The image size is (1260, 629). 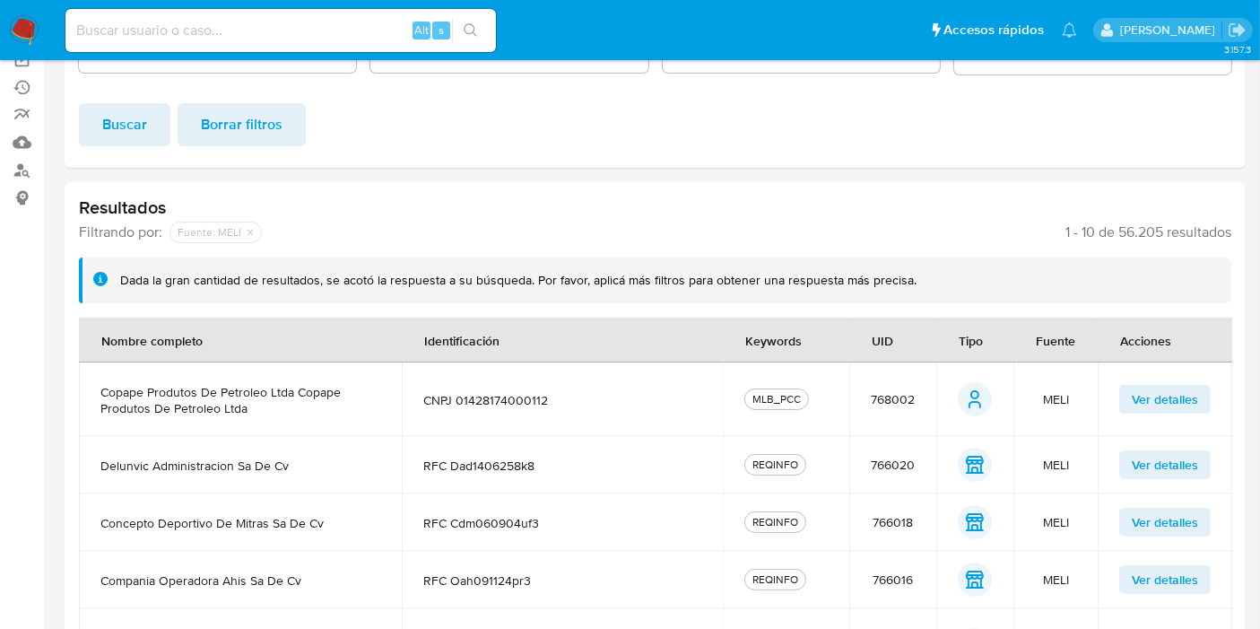 What do you see at coordinates (1238, 49) in the screenshot?
I see `span: 3.157.3` at bounding box center [1238, 49].